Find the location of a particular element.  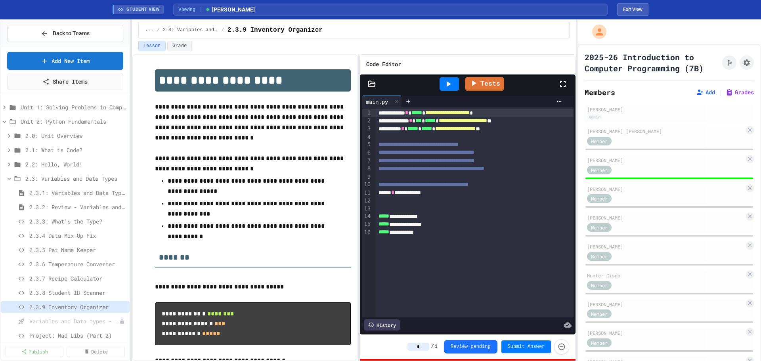

div: 7 is located at coordinates (367, 161).